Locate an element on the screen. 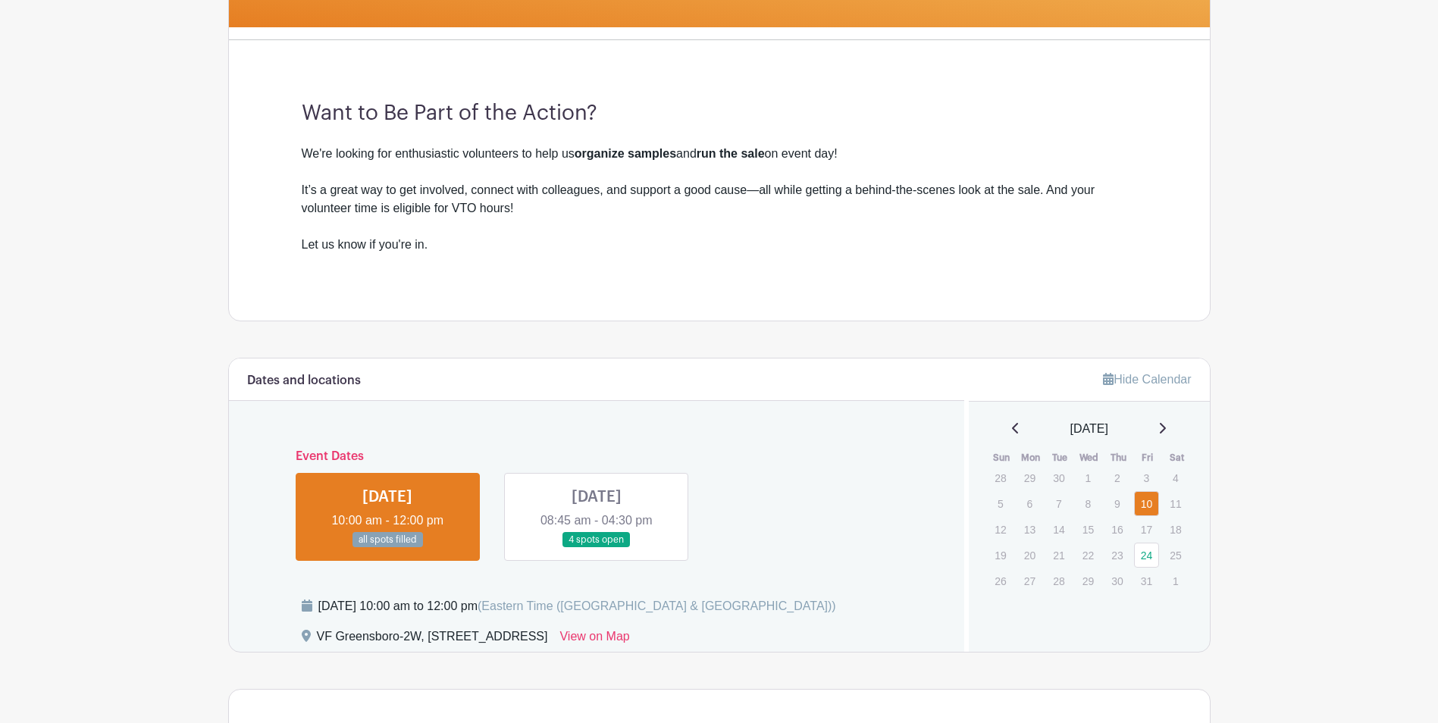  th: Wed is located at coordinates (1089, 458).